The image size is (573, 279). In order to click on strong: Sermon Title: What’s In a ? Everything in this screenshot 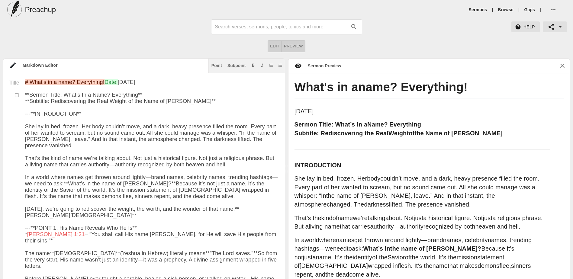, I will do `click(358, 124)`.